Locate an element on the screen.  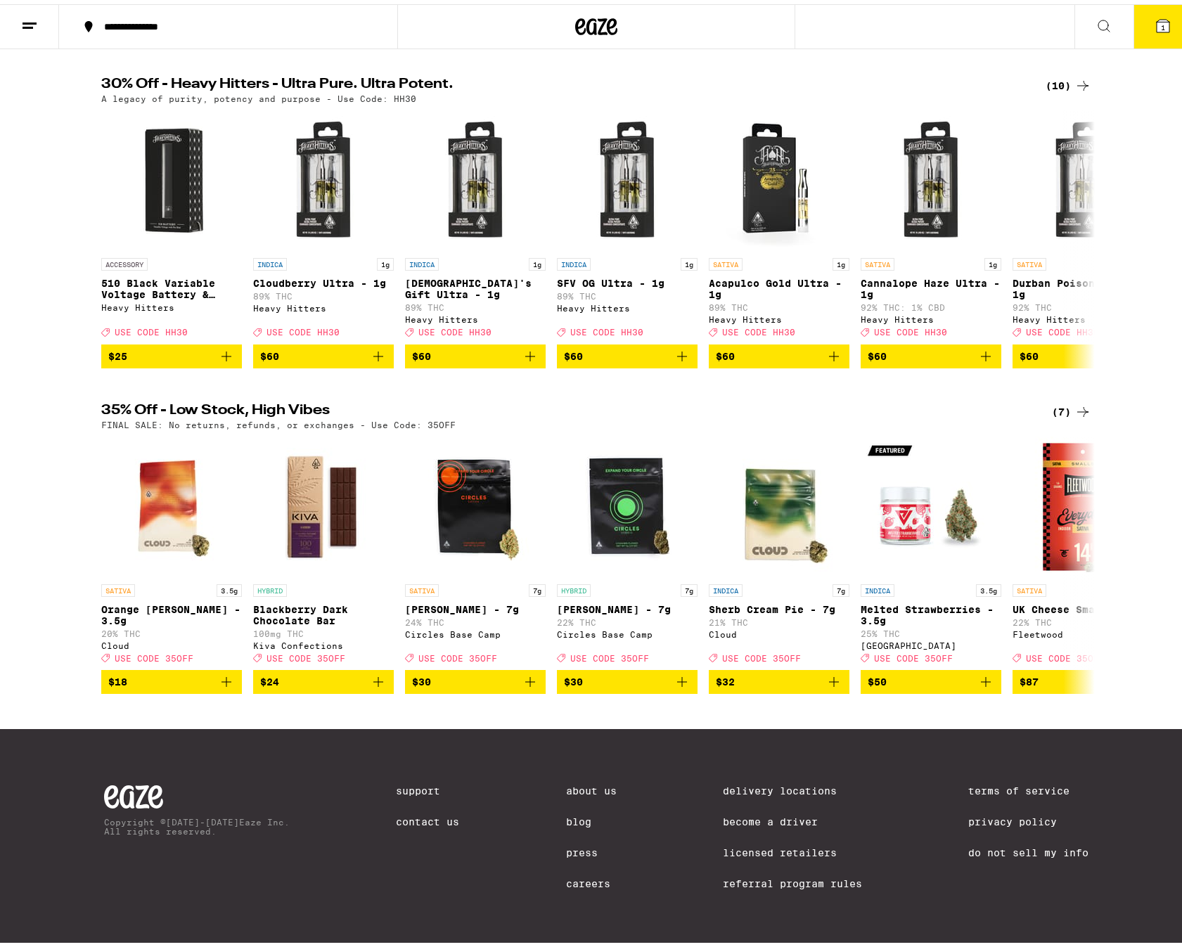
a: Open page for Orange Runtz - 3.5g from Cloud is located at coordinates (172, 549).